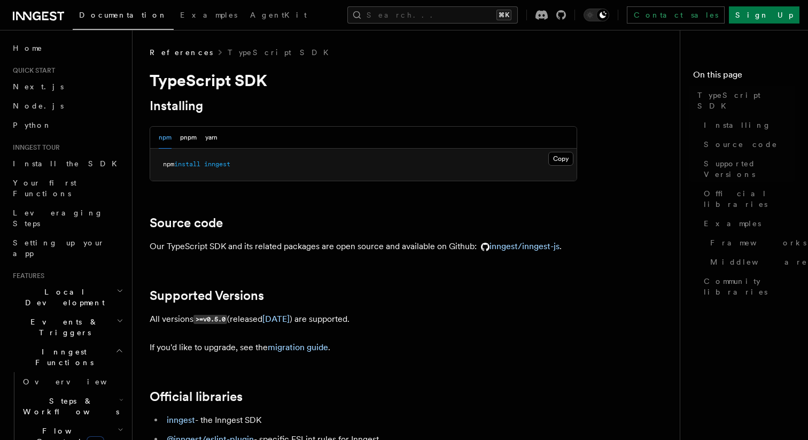  What do you see at coordinates (750, 262) in the screenshot?
I see `a: Middleware` at bounding box center [750, 262].